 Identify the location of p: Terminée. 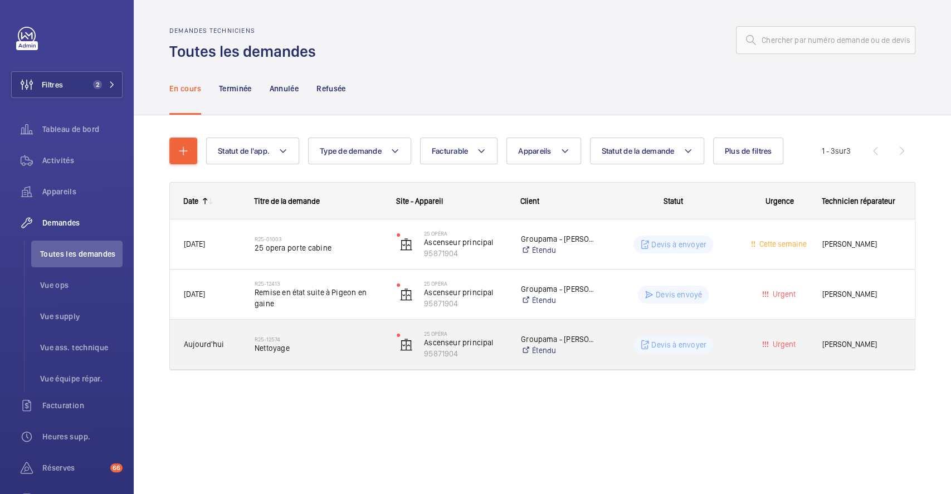
(235, 89).